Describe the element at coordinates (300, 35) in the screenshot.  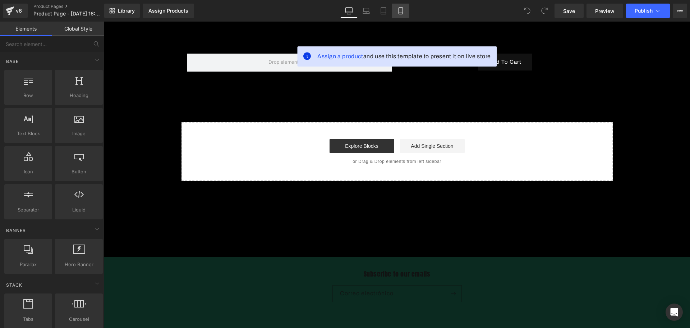
I see `span: and use this template to present it on live store` at that location.